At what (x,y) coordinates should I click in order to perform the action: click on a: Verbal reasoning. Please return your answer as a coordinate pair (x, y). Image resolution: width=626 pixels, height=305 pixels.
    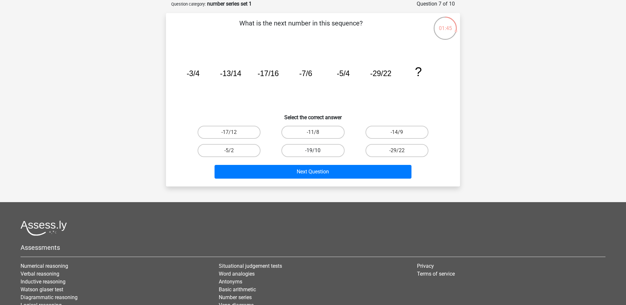
    Looking at the image, I should click on (40, 273).